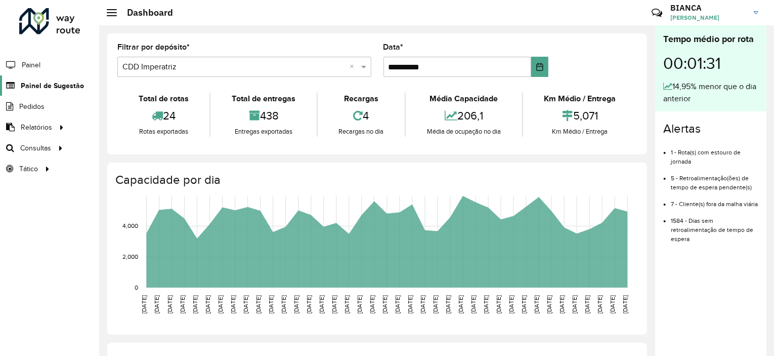 The image size is (774, 356). What do you see at coordinates (540, 67) in the screenshot?
I see `button: Choose Date` at bounding box center [540, 67].